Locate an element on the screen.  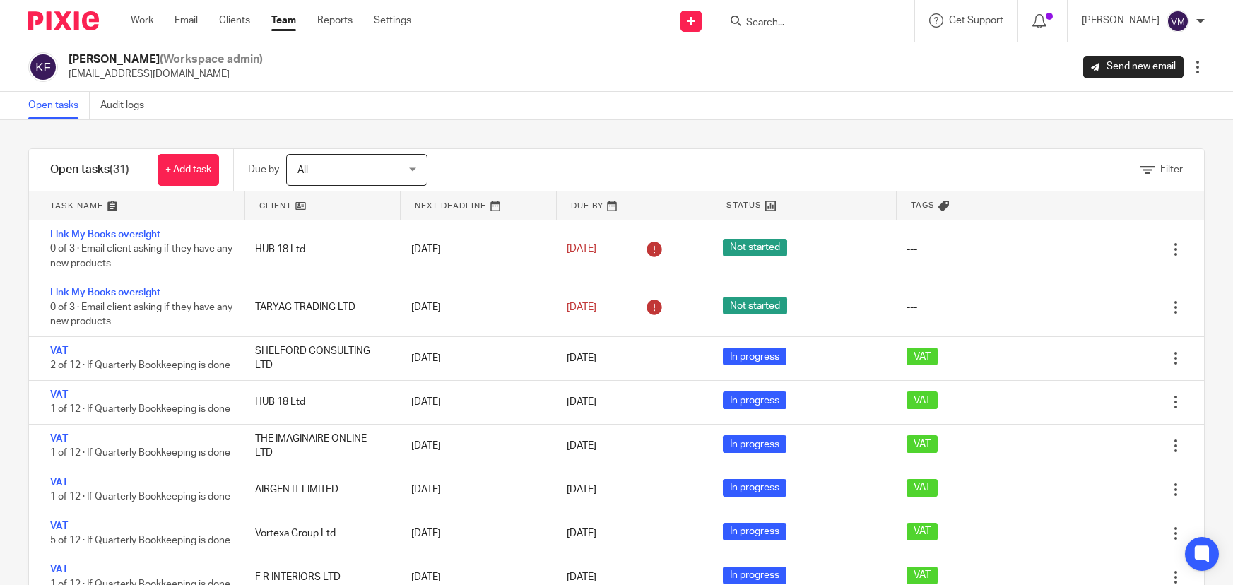
a: Team is located at coordinates (283, 20).